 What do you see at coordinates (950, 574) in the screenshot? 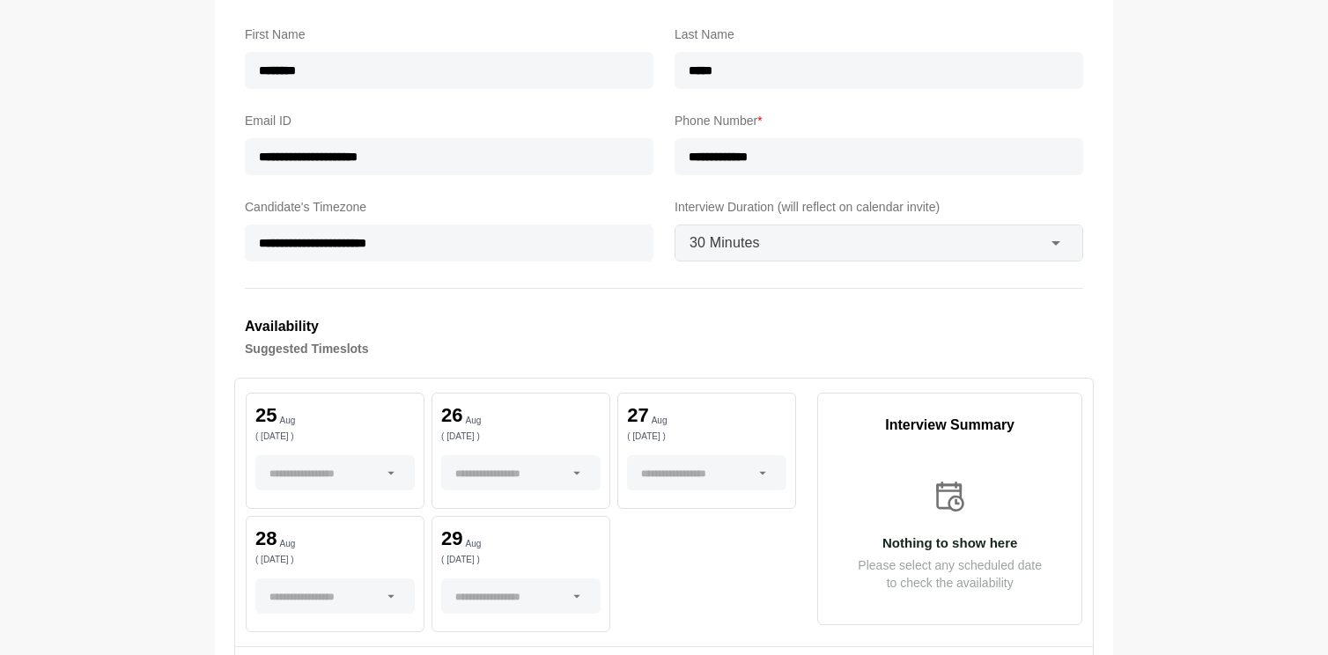
I see `p: Please select any scheduled date to check the availability` at bounding box center [950, 574].